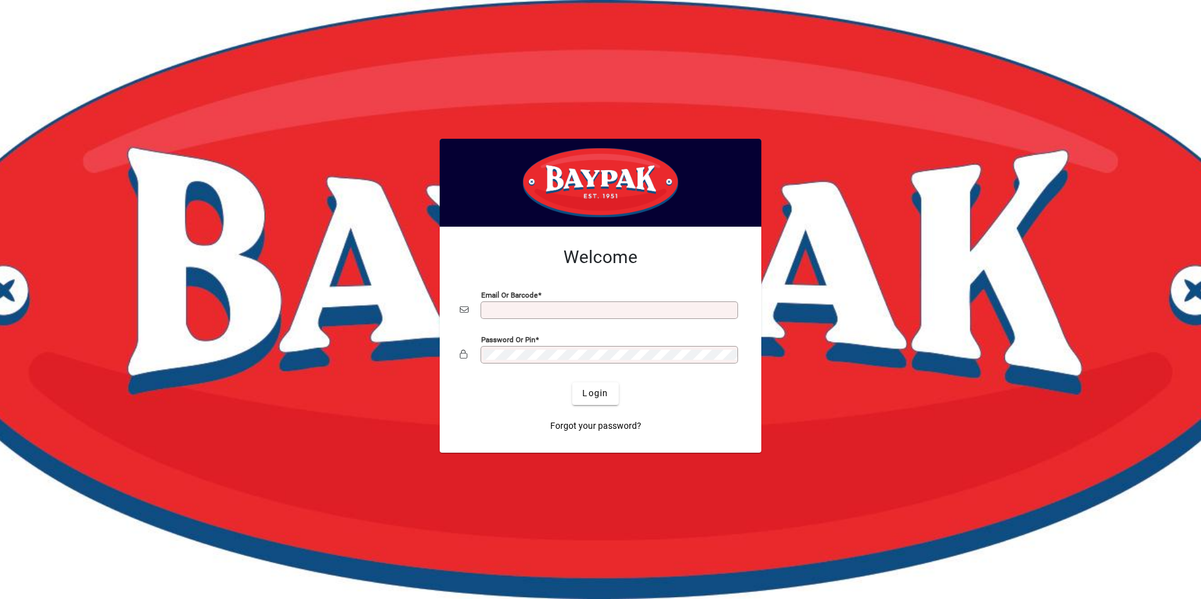 This screenshot has height=599, width=1201. I want to click on span: Forgot your password?, so click(595, 426).